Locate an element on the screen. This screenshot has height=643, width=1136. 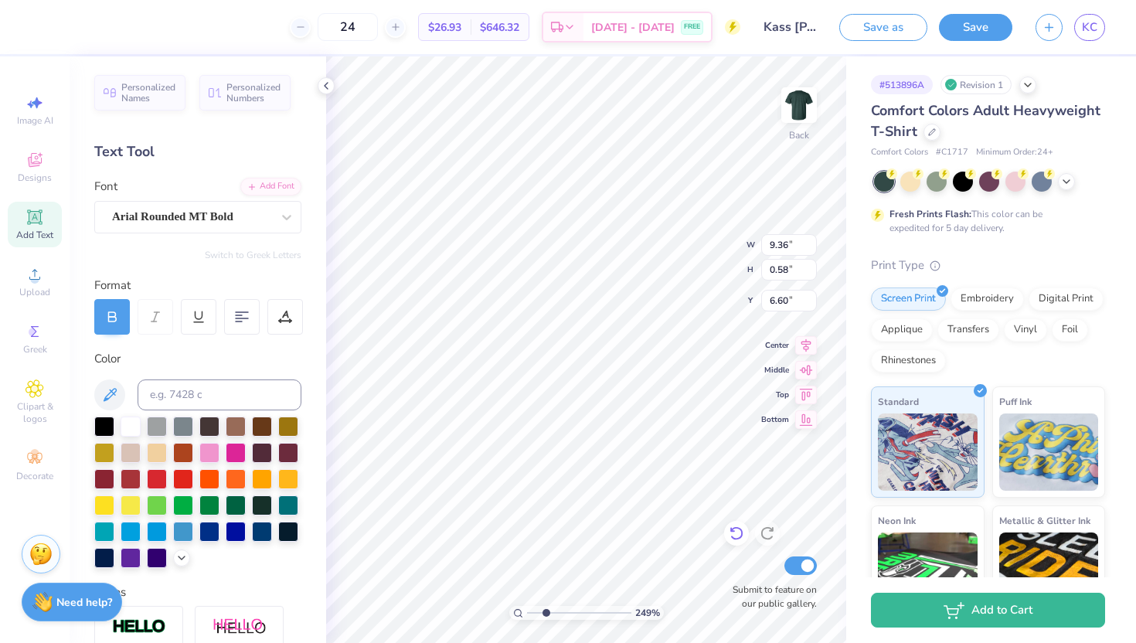
span: KC is located at coordinates (1090, 27).